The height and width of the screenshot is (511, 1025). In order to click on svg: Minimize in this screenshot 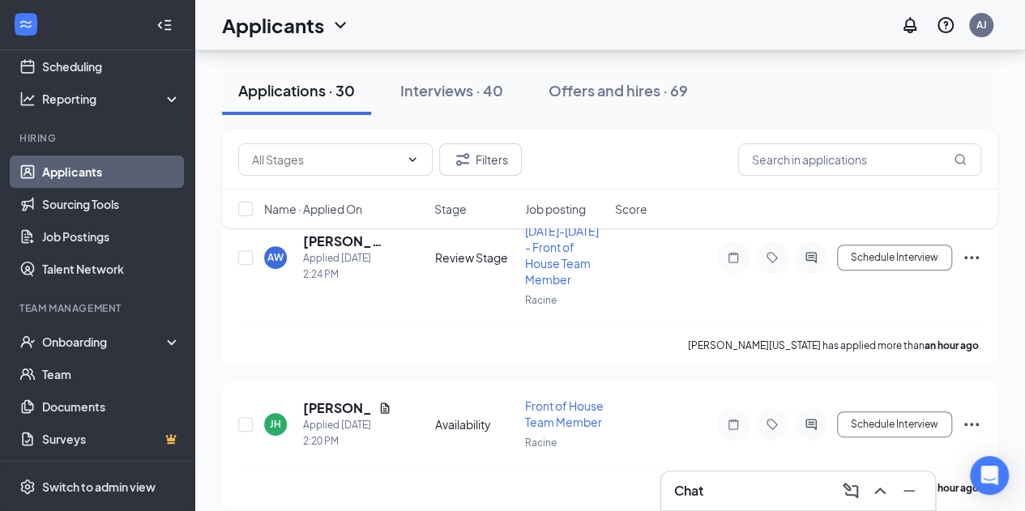, I will do `click(909, 491)`.